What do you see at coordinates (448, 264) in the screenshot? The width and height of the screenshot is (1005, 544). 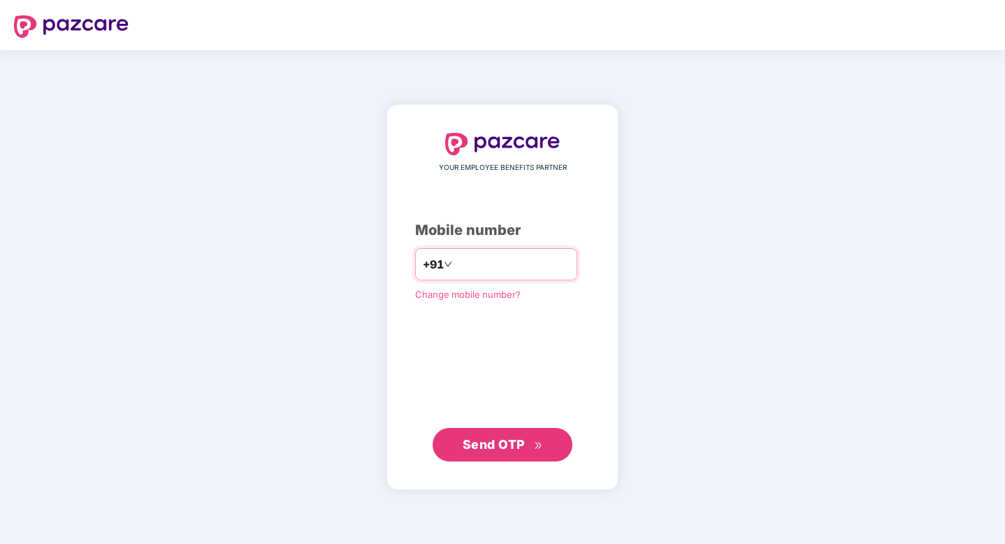 I see `span: down` at bounding box center [448, 264].